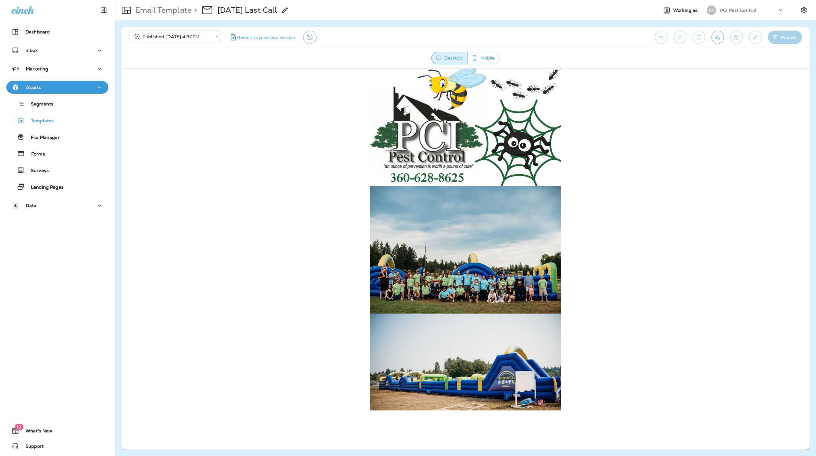 The width and height of the screenshot is (816, 456). What do you see at coordinates (717, 37) in the screenshot?
I see `button: Send test email` at bounding box center [717, 37].